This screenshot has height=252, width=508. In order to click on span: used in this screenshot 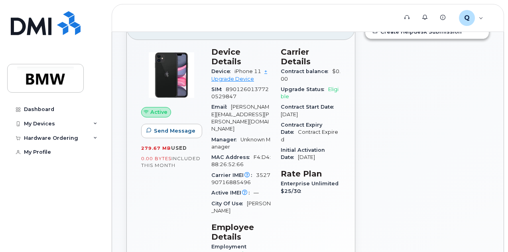, I will do `click(179, 147)`.